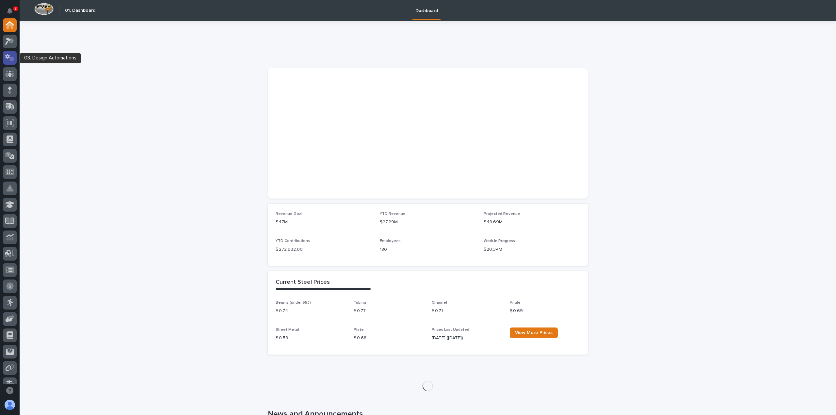  What do you see at coordinates (10, 11) in the screenshot?
I see `button: Notifications` at bounding box center [10, 11].